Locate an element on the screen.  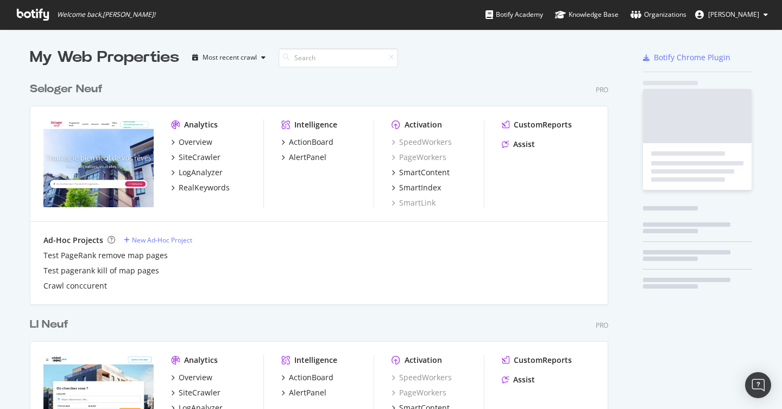
a: SmartLink is located at coordinates (413, 203).